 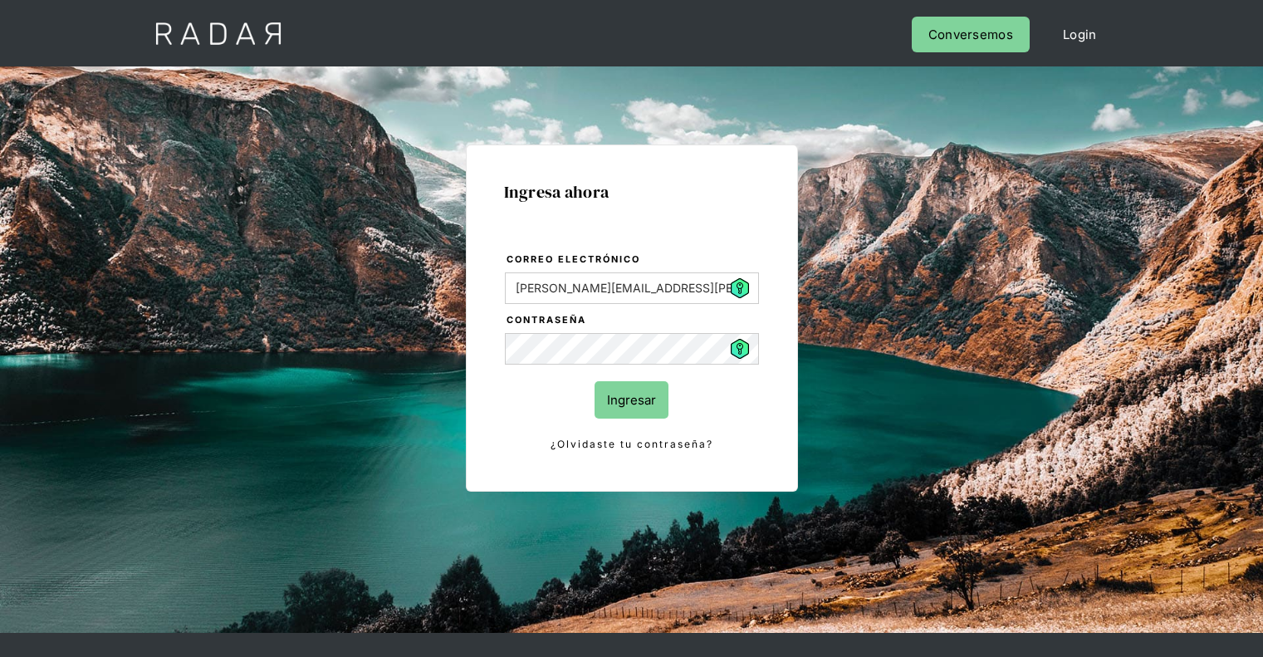 I want to click on h1: Ingresa ahora, so click(x=632, y=192).